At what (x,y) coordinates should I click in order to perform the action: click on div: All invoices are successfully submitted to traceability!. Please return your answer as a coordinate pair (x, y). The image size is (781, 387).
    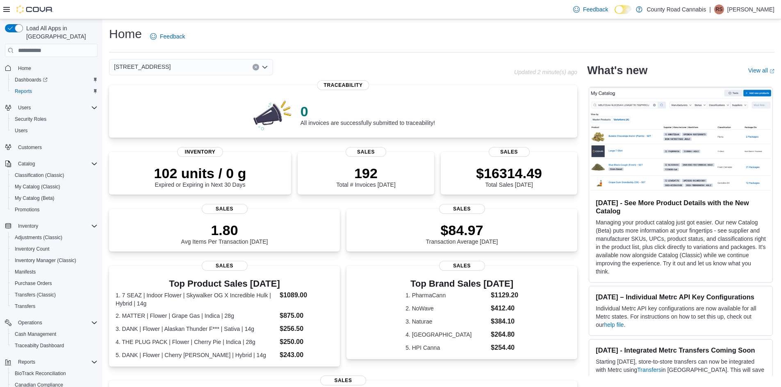
    Looking at the image, I should click on (368, 115).